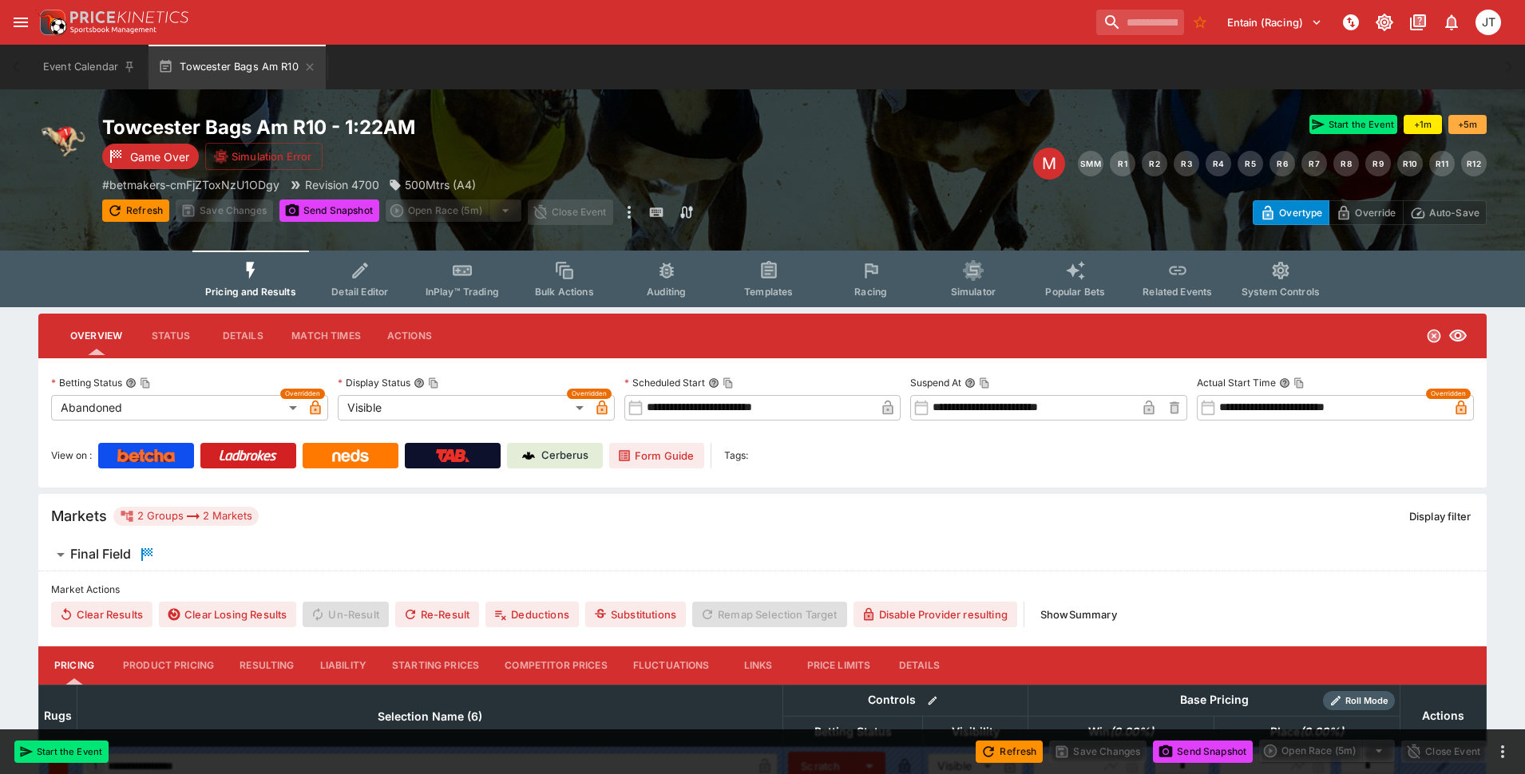  What do you see at coordinates (1214, 700) in the screenshot?
I see `div: Base Pricing` at bounding box center [1214, 700].